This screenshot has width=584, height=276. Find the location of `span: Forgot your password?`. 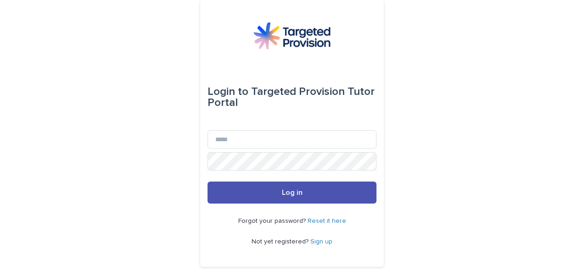

span: Forgot your password? is located at coordinates (273, 221).